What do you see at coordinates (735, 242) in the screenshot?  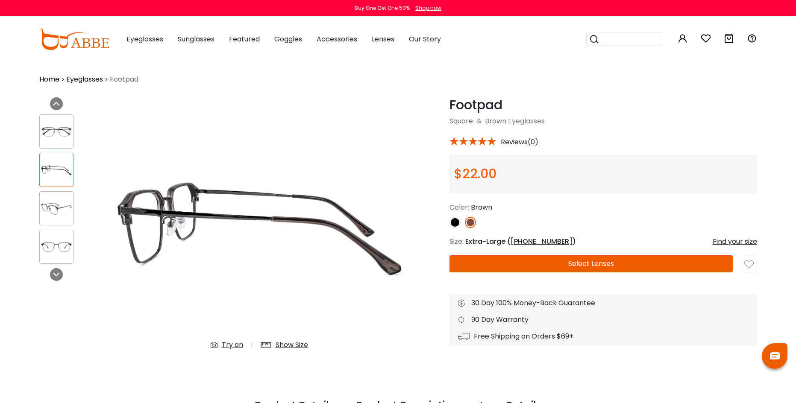 I see `div: Find your size` at bounding box center [735, 242].